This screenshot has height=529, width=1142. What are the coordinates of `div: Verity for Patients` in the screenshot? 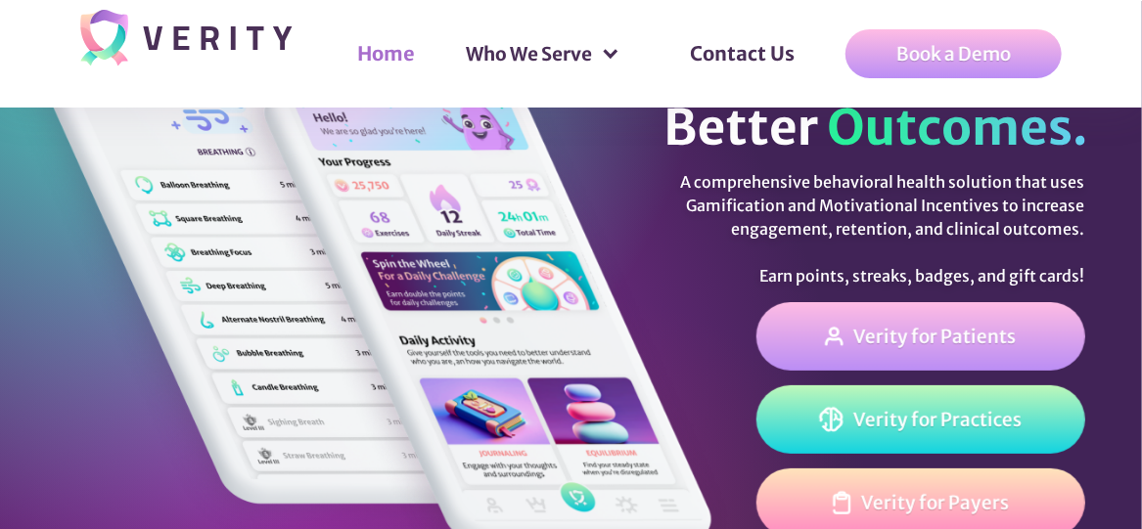 It's located at (934, 337).